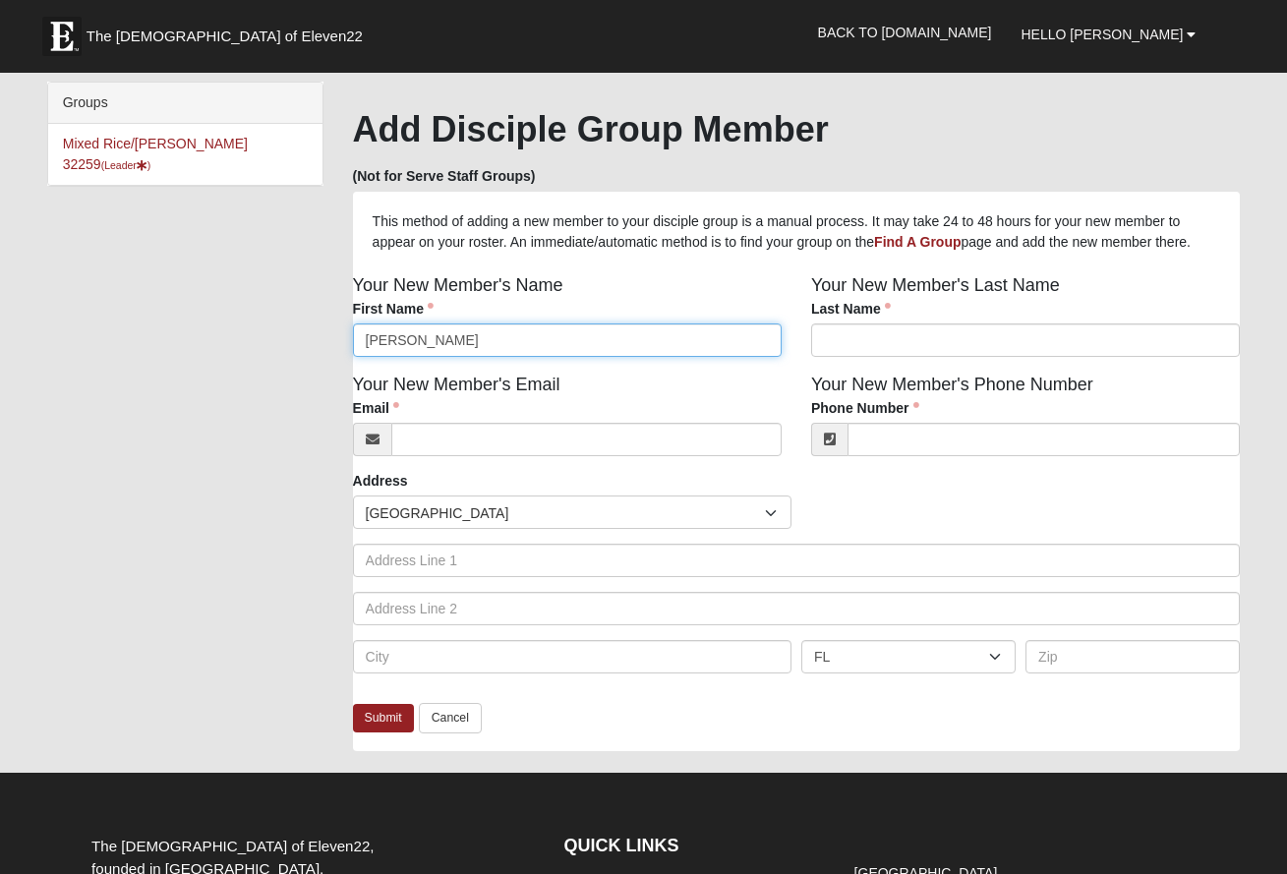 The image size is (1287, 874). What do you see at coordinates (568, 421) in the screenshot?
I see `div: Your New Member's Email` at bounding box center [568, 421].